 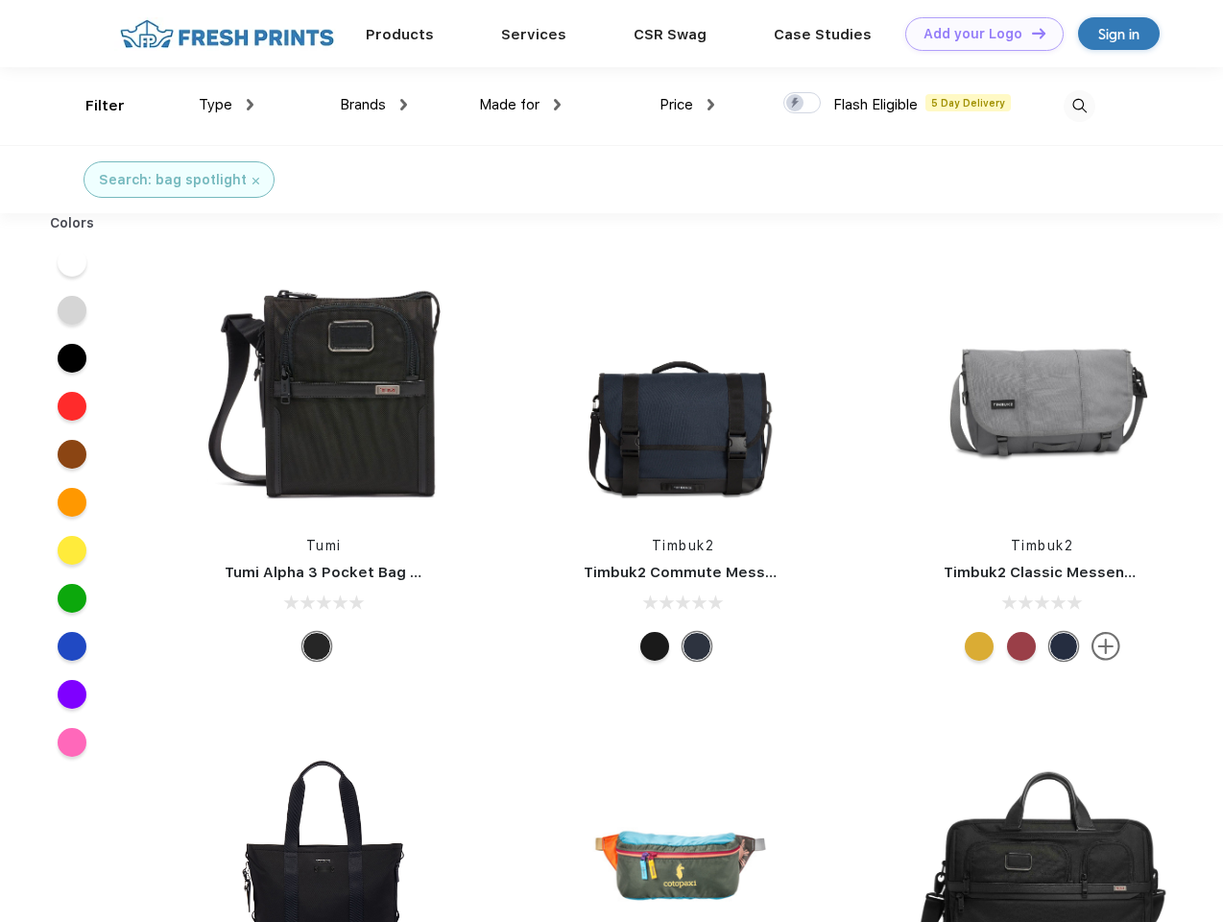 I want to click on div: Sign in, so click(x=1118, y=34).